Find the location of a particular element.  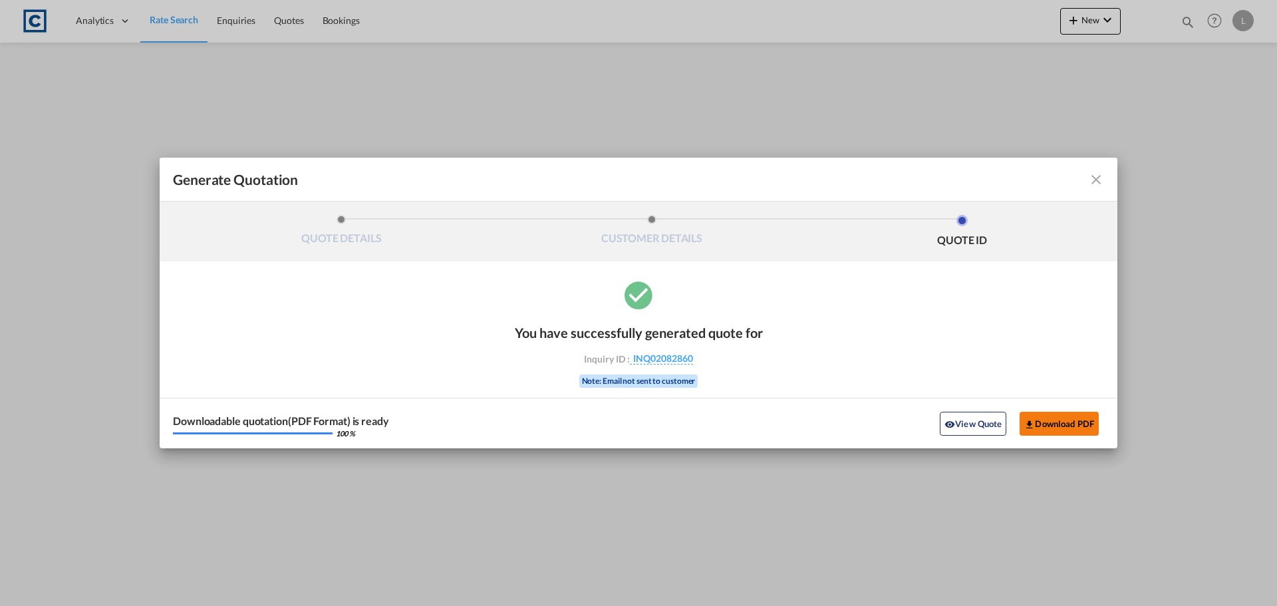

div: You have successfully generated quote for is located at coordinates (639, 333).